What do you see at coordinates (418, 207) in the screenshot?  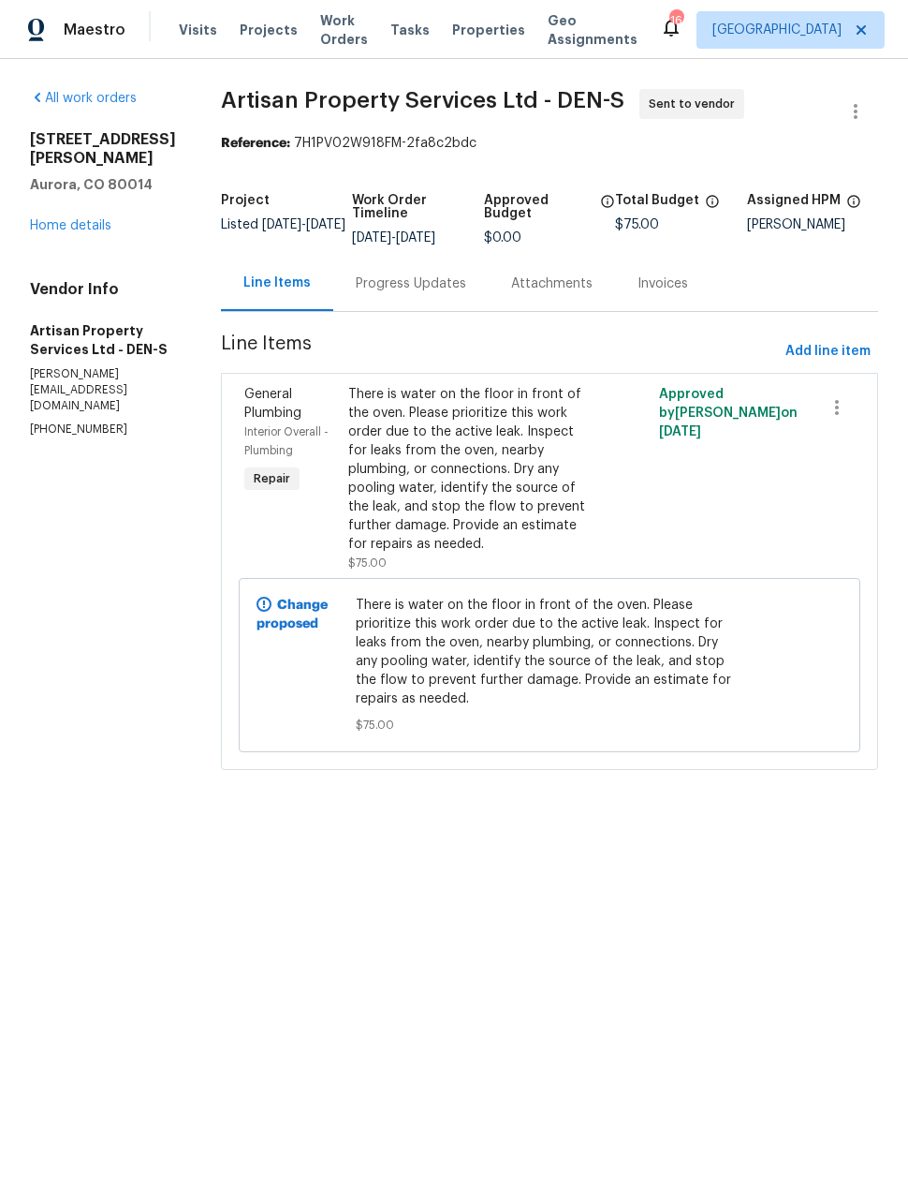 I see `h5: Work Order Timeline` at bounding box center [418, 207].